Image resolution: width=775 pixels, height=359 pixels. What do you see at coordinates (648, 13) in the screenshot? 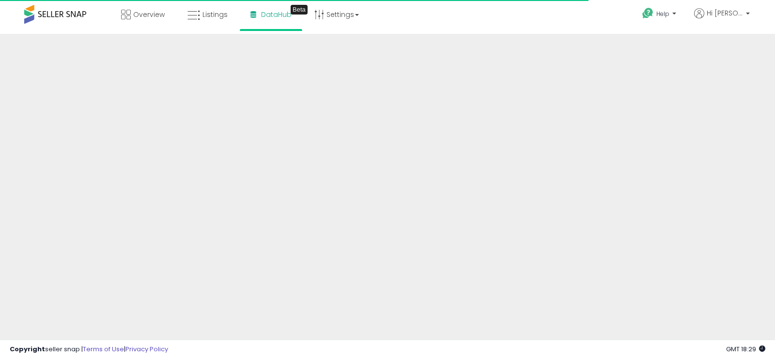
I see `i: Get Help` at bounding box center [648, 13].